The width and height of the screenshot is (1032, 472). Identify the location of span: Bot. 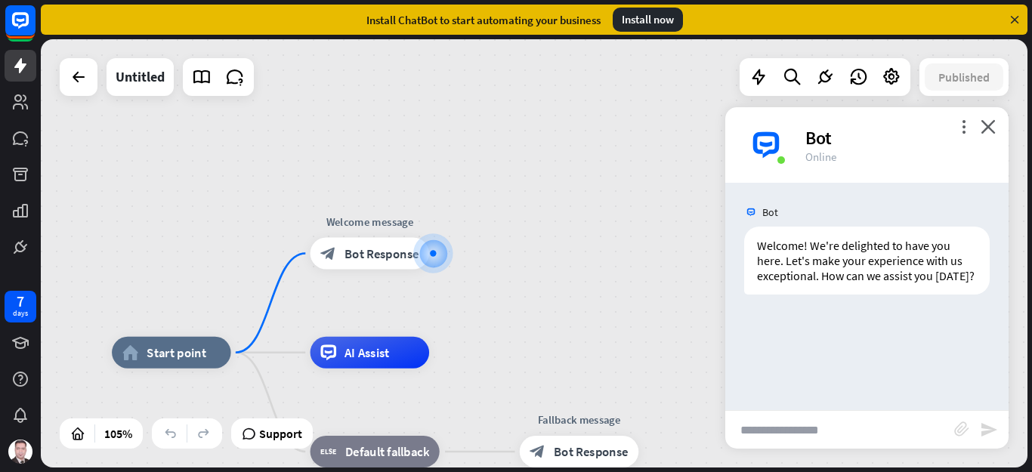
(770, 212).